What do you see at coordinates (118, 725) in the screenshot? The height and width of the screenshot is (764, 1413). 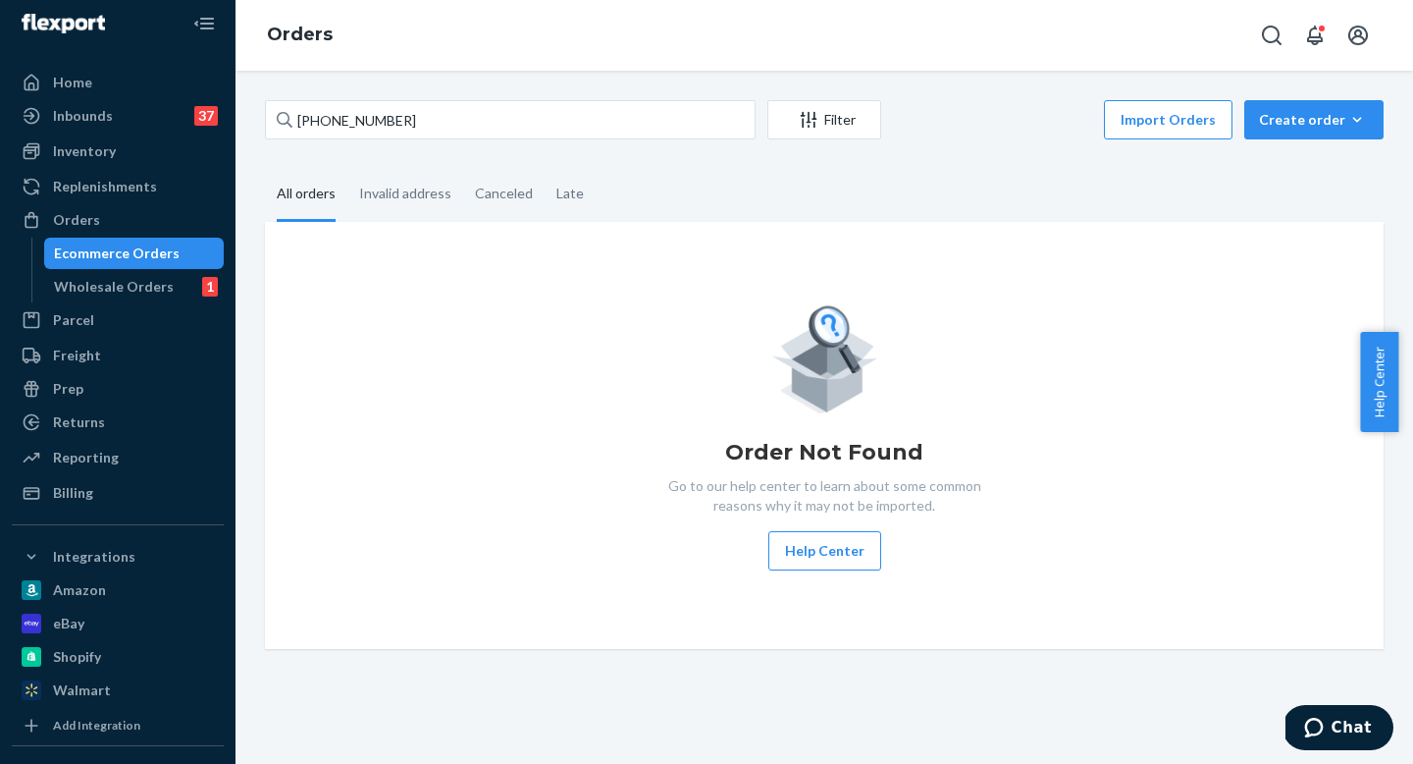 I see `a: Add Integration` at bounding box center [118, 725].